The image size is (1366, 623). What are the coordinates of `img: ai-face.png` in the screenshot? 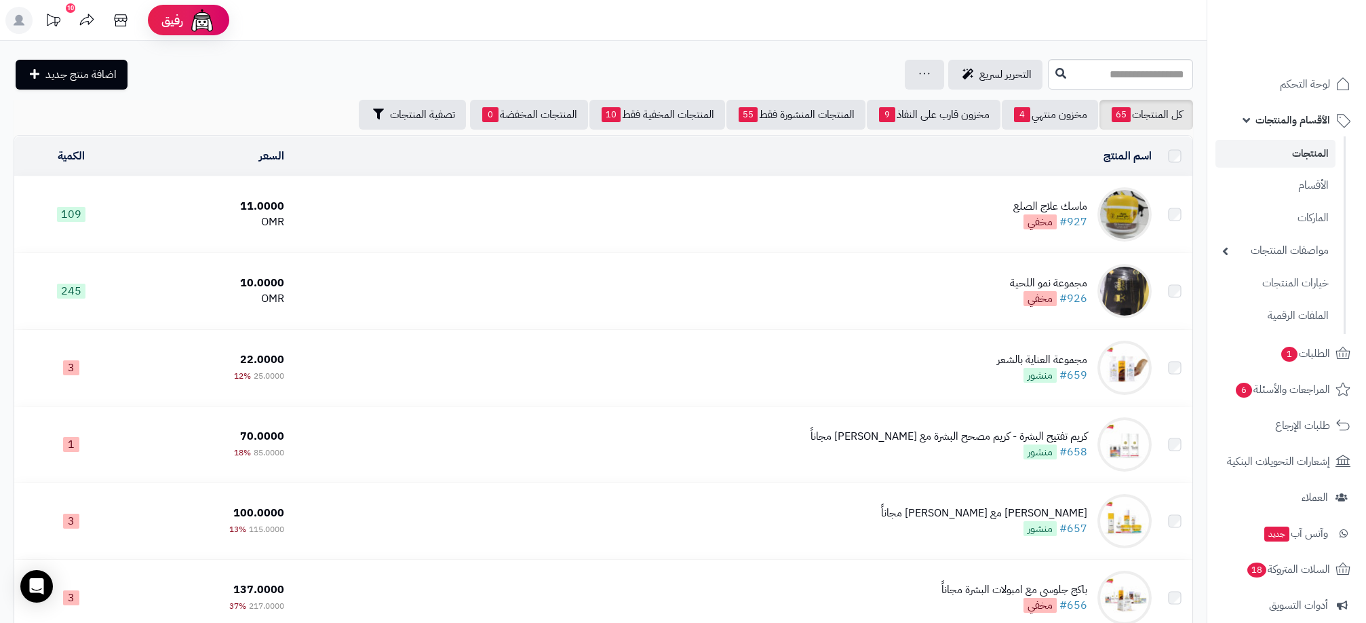 It's located at (202, 20).